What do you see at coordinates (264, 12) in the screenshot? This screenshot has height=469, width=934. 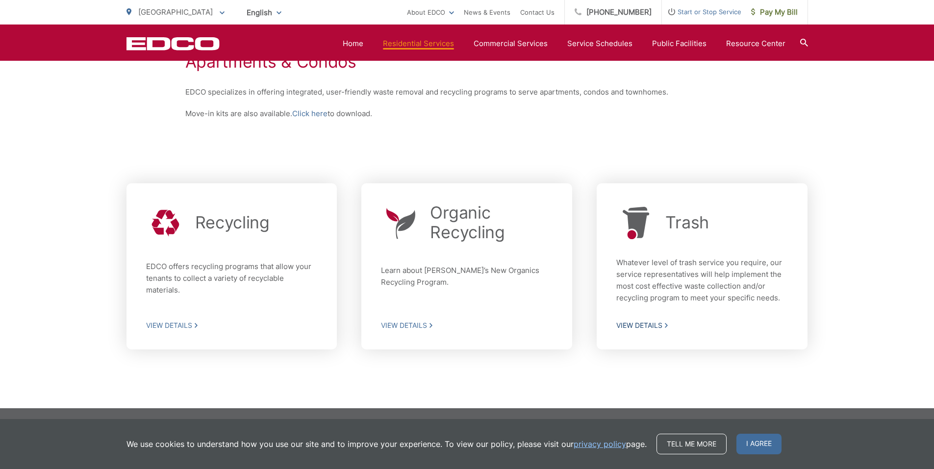 I see `span: English` at bounding box center [264, 12].